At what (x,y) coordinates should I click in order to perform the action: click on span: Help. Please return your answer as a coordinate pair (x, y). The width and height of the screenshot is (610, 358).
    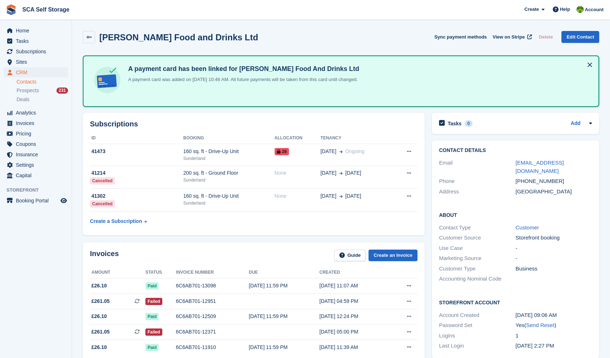
    Looking at the image, I should click on (565, 9).